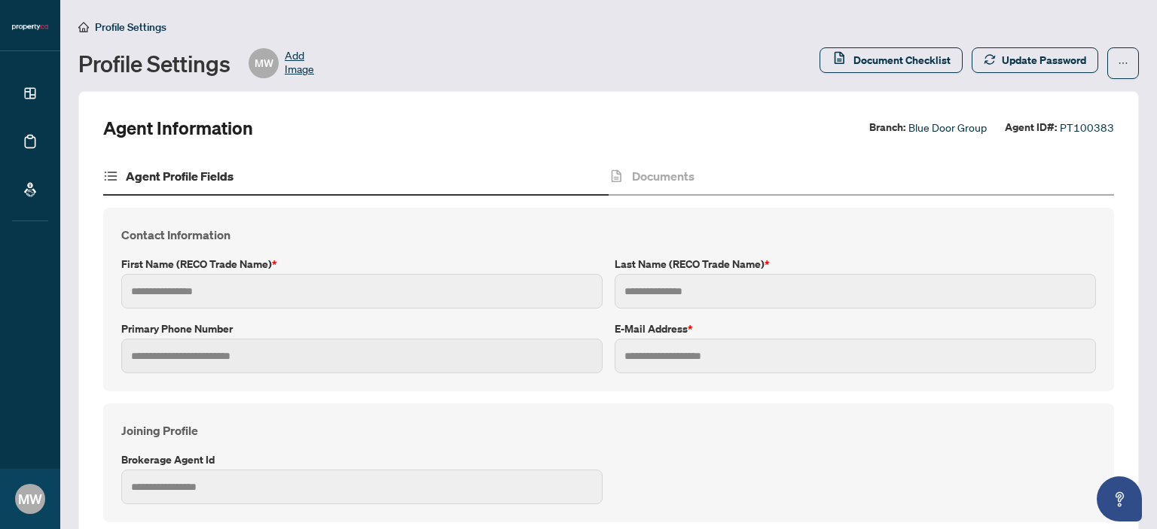 The height and width of the screenshot is (529, 1157). I want to click on span: home, so click(84, 27).